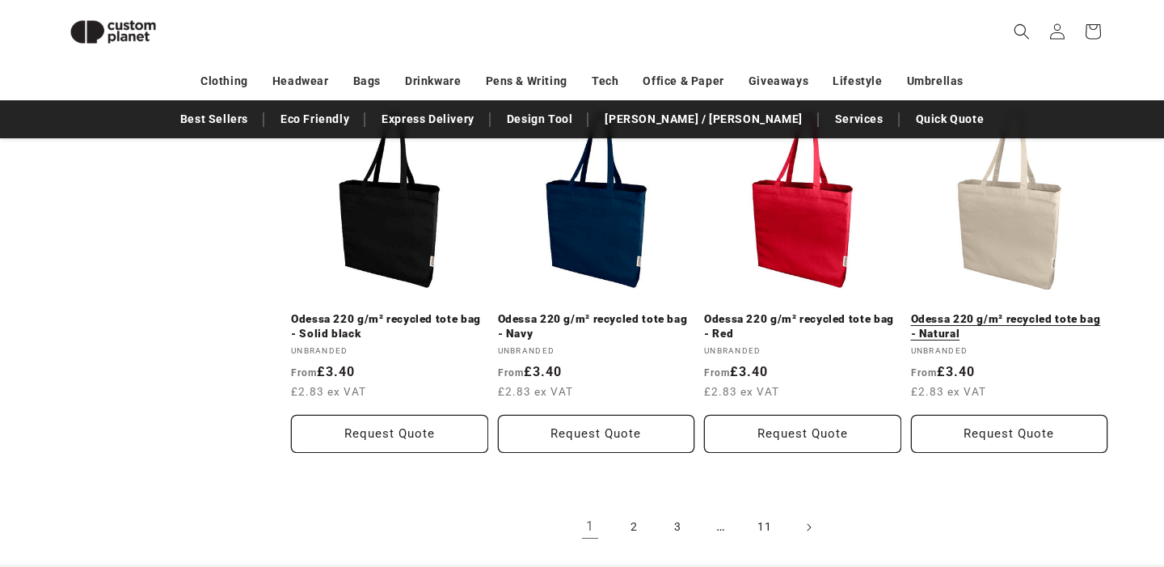 The image size is (1164, 567). Describe the element at coordinates (803, 326) in the screenshot. I see `a: Odessa 220 g/m² recycled tote bag - Red` at that location.